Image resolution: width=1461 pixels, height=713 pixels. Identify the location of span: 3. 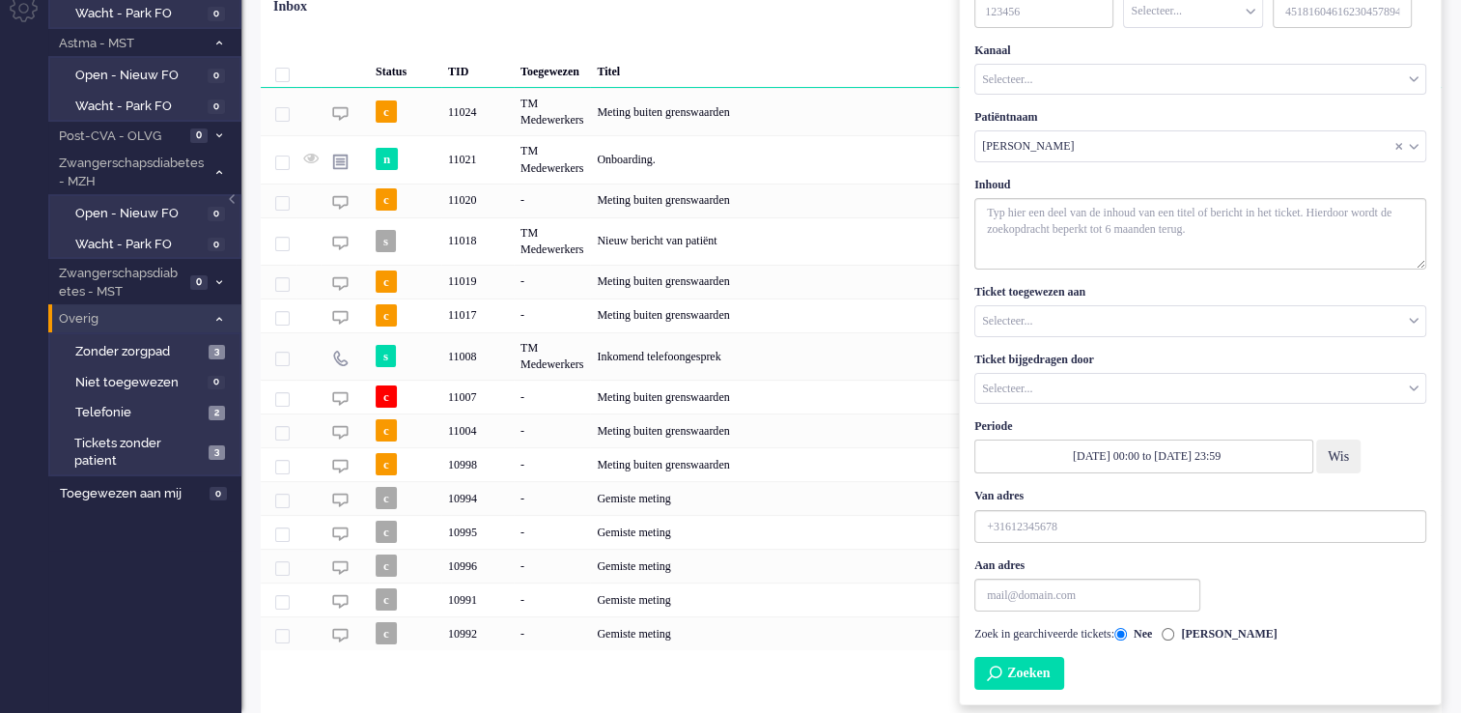
(216, 452).